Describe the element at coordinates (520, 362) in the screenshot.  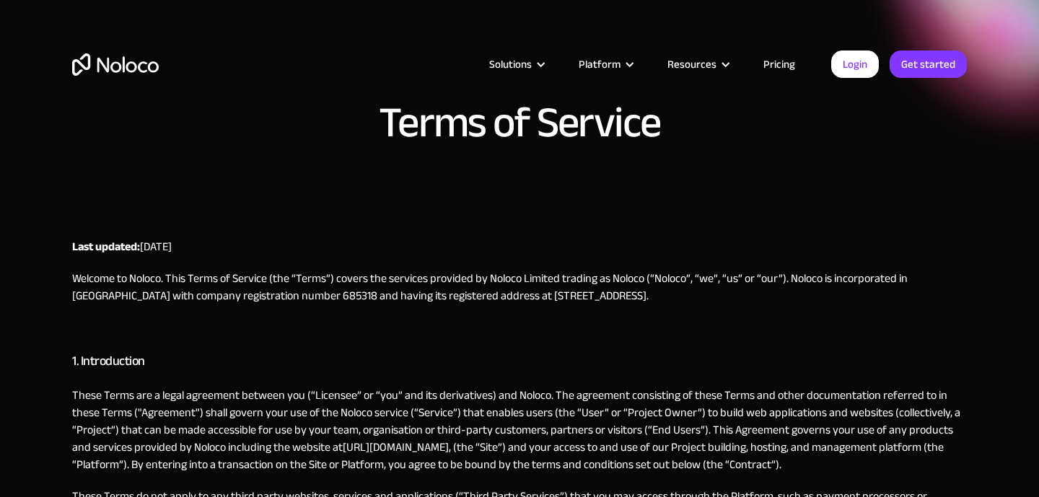
I see `h3: 1. Introduction` at that location.